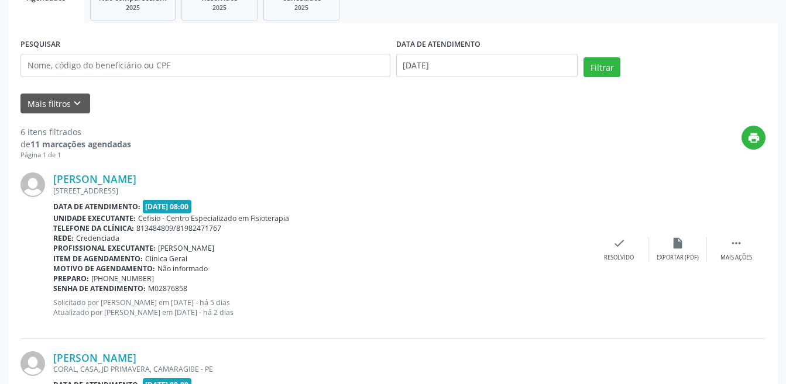 This screenshot has height=384, width=786. I want to click on strong: 11 marcações agendadas, so click(81, 144).